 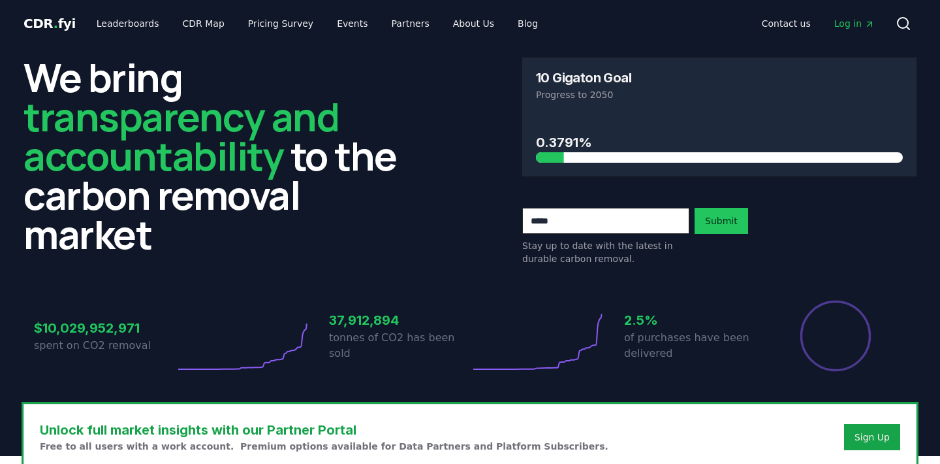 I want to click on span: CDR fyi, so click(x=50, y=24).